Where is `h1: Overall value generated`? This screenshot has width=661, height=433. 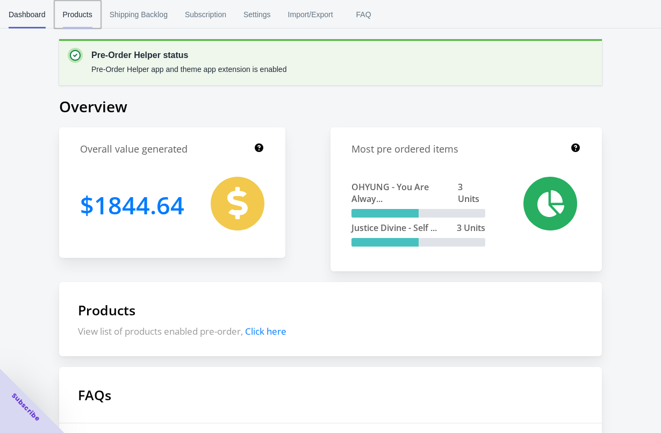 h1: Overall value generated is located at coordinates (134, 149).